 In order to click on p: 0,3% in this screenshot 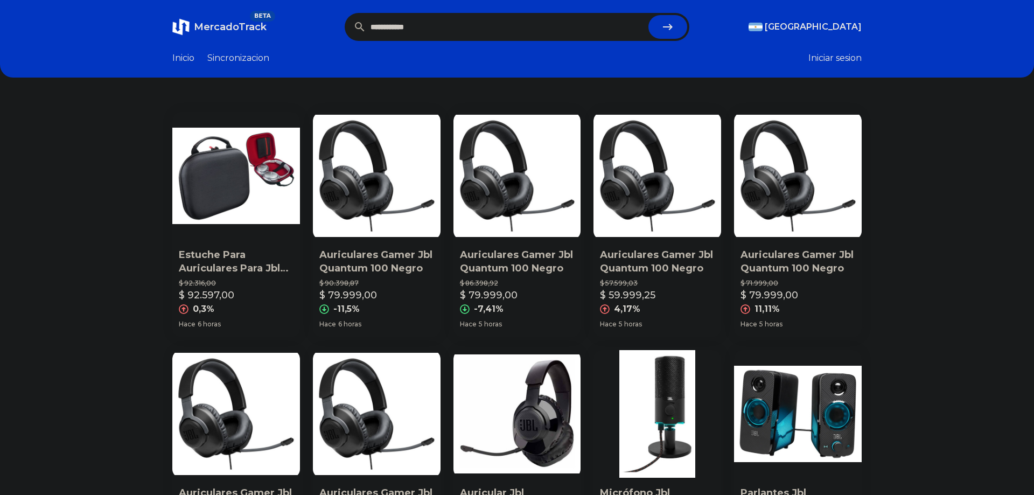, I will do `click(204, 309)`.